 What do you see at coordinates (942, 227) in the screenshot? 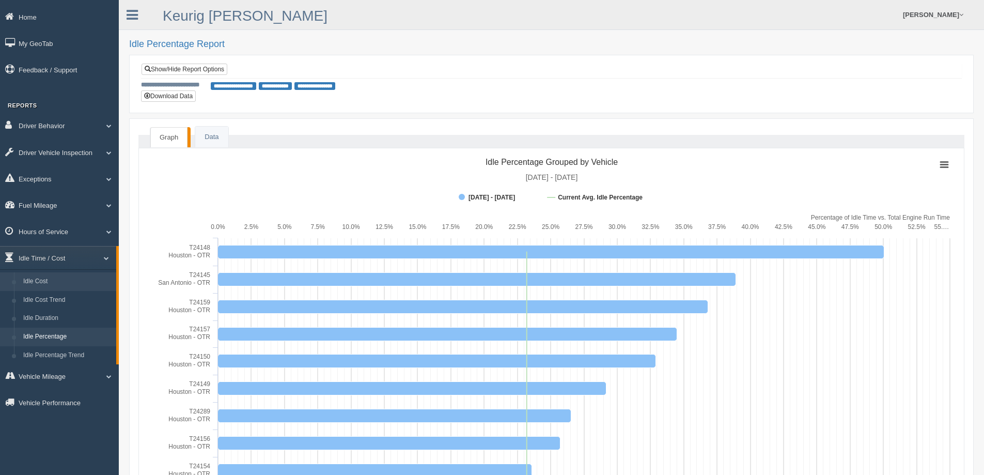
I see `tspan: 55.…` at bounding box center [942, 227].